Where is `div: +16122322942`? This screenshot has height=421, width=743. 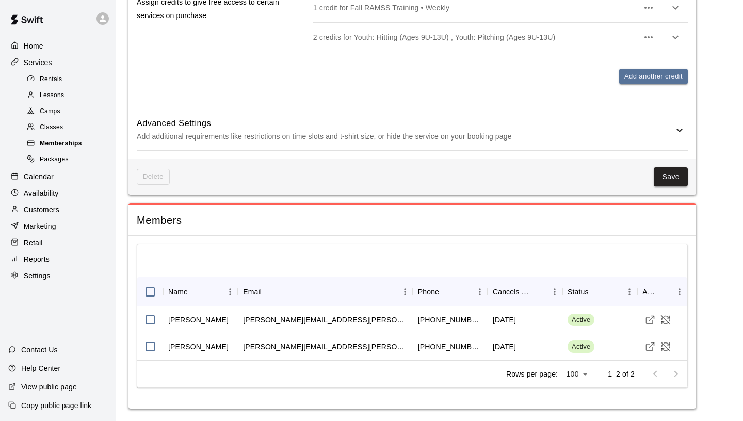 div: +16122322942 is located at coordinates (450, 319).